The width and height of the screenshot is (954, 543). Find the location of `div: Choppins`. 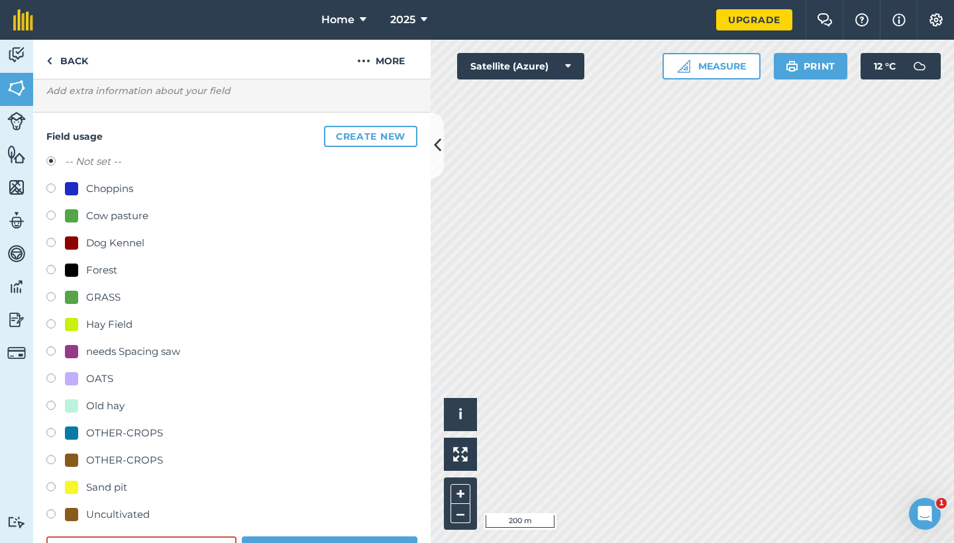

div: Choppins is located at coordinates (109, 189).